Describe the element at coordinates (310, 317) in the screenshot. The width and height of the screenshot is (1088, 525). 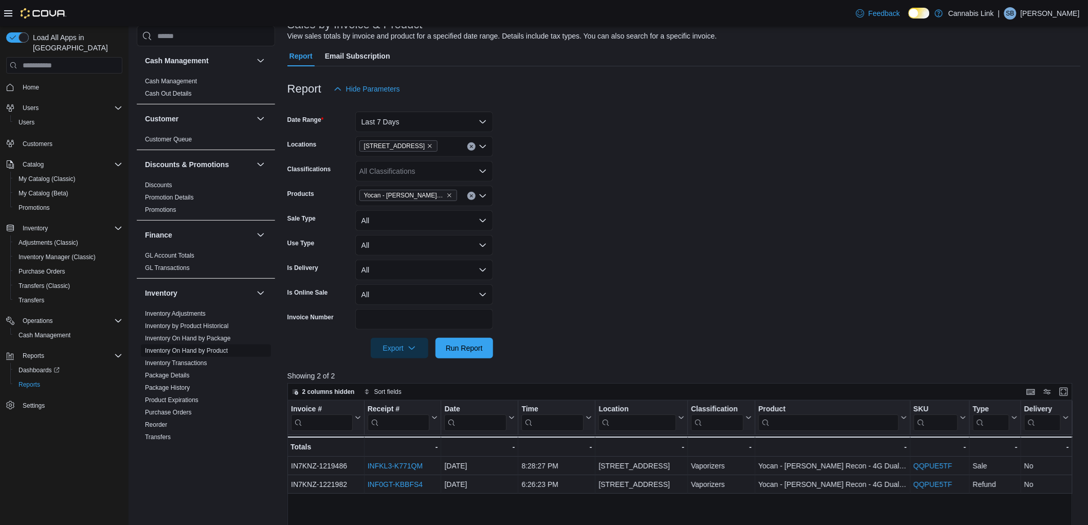
I see `label: Invoice Number` at that location.